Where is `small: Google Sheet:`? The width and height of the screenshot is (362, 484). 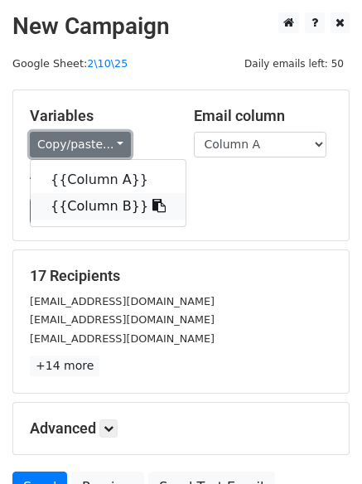 small: Google Sheet: is located at coordinates (70, 63).